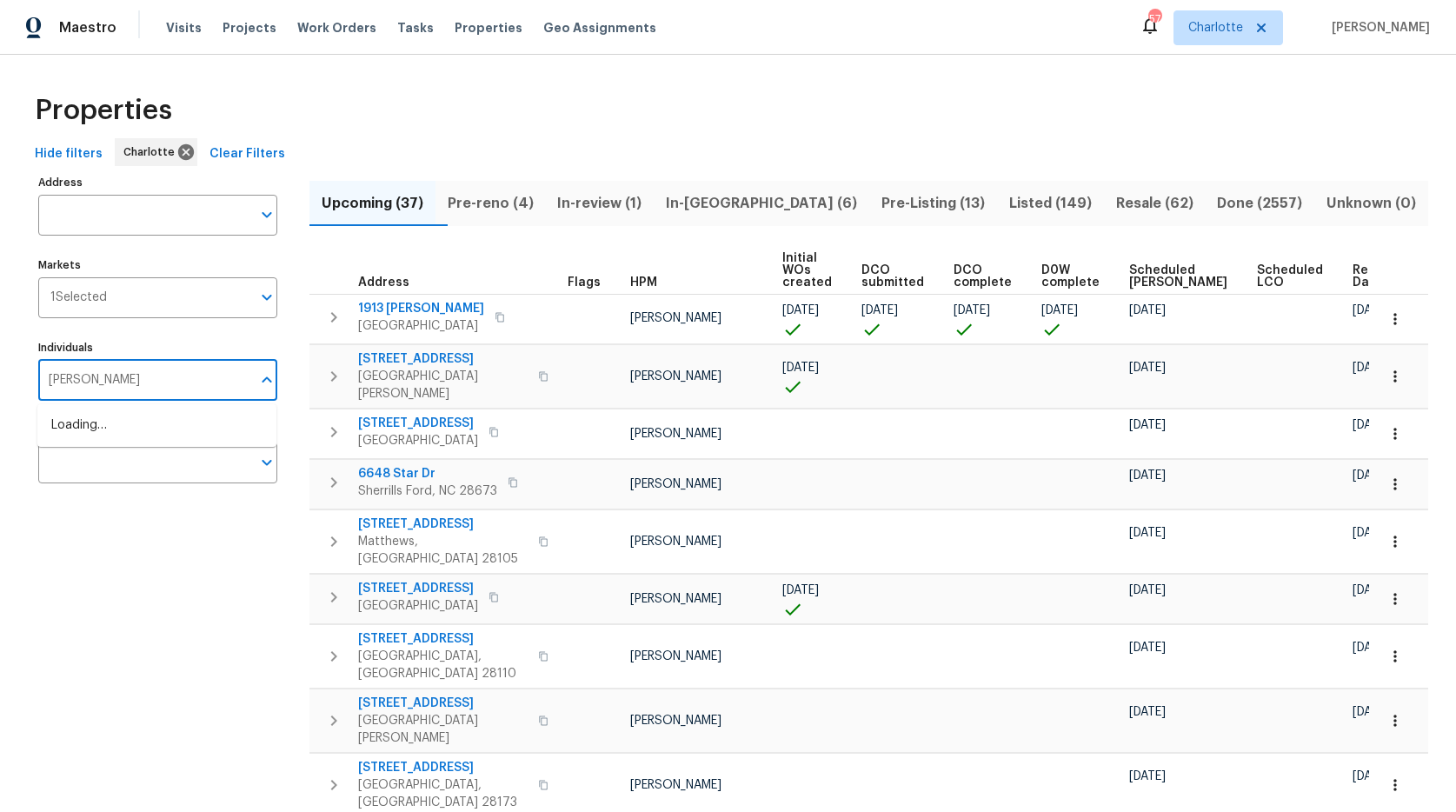 The width and height of the screenshot is (1456, 812). I want to click on span: Address, so click(383, 282).